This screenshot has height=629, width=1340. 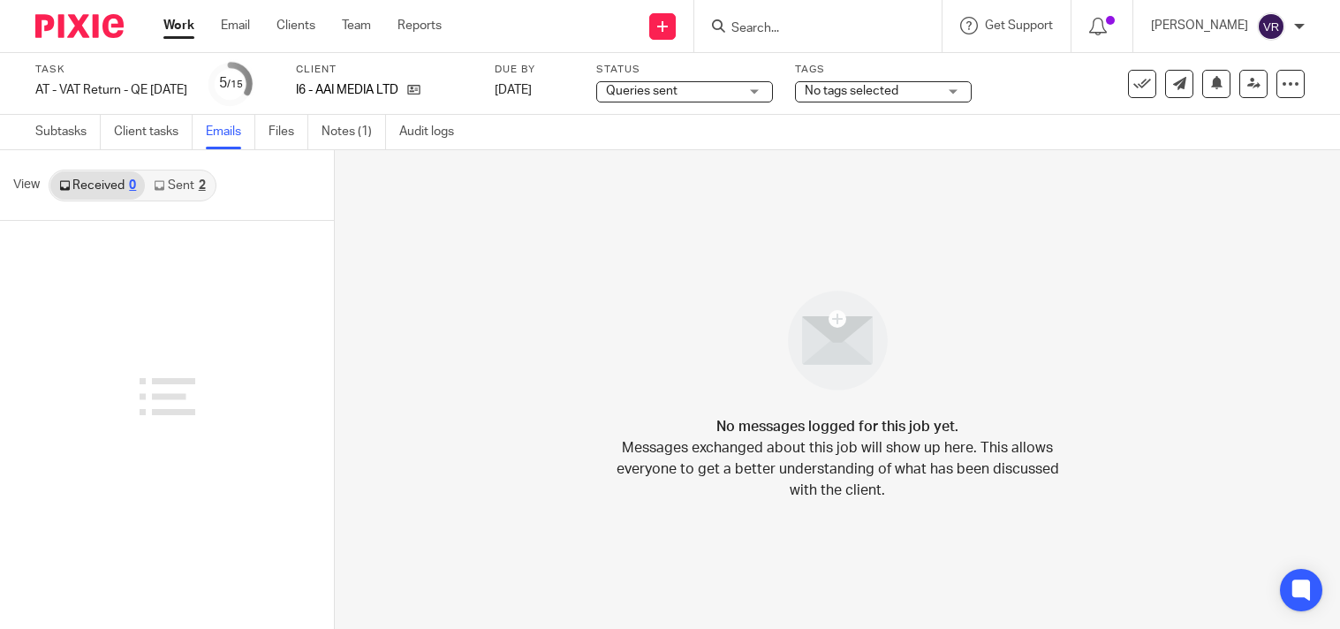 What do you see at coordinates (111, 70) in the screenshot?
I see `label: Task` at bounding box center [111, 70].